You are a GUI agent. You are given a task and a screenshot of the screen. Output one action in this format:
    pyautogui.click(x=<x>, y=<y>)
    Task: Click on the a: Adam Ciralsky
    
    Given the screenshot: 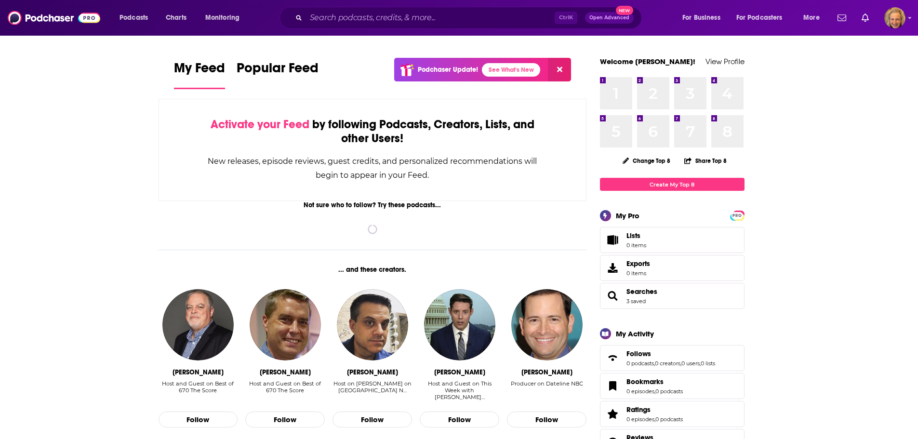 What is the action you would take?
    pyautogui.click(x=547, y=325)
    